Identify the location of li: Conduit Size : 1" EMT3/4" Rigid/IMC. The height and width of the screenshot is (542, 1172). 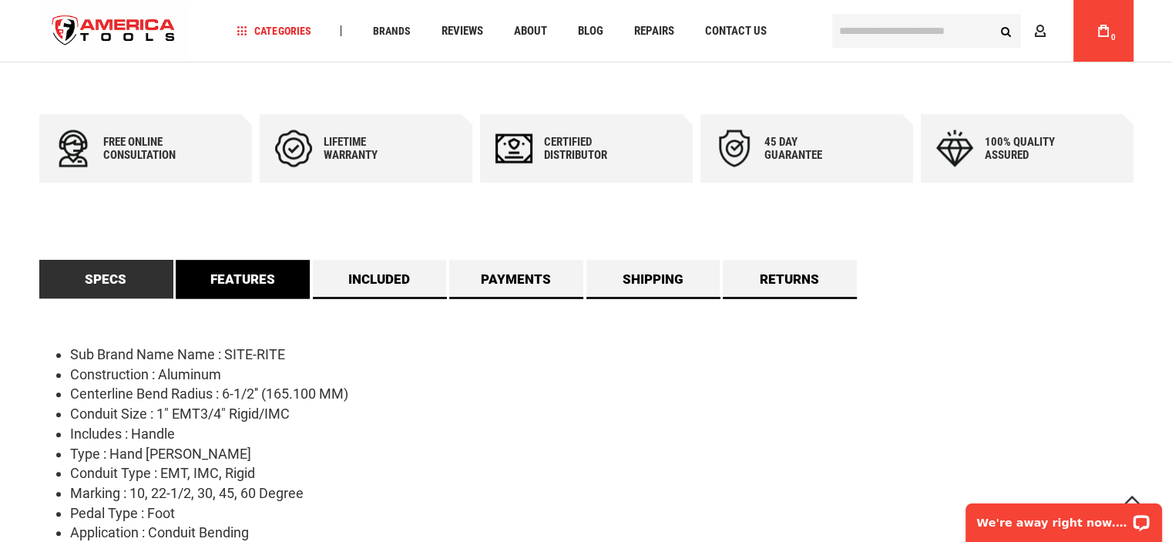
(602, 414).